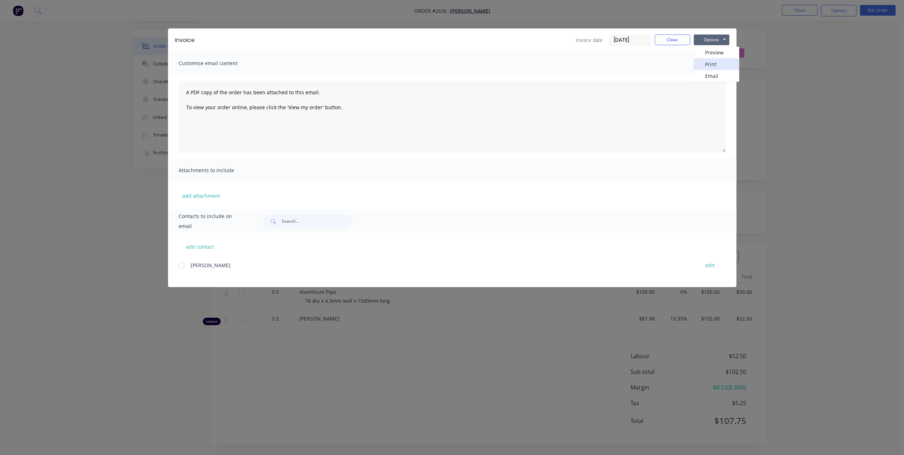 The height and width of the screenshot is (455, 904). Describe the element at coordinates (212, 221) in the screenshot. I see `span: Contacts to include on email` at that location.